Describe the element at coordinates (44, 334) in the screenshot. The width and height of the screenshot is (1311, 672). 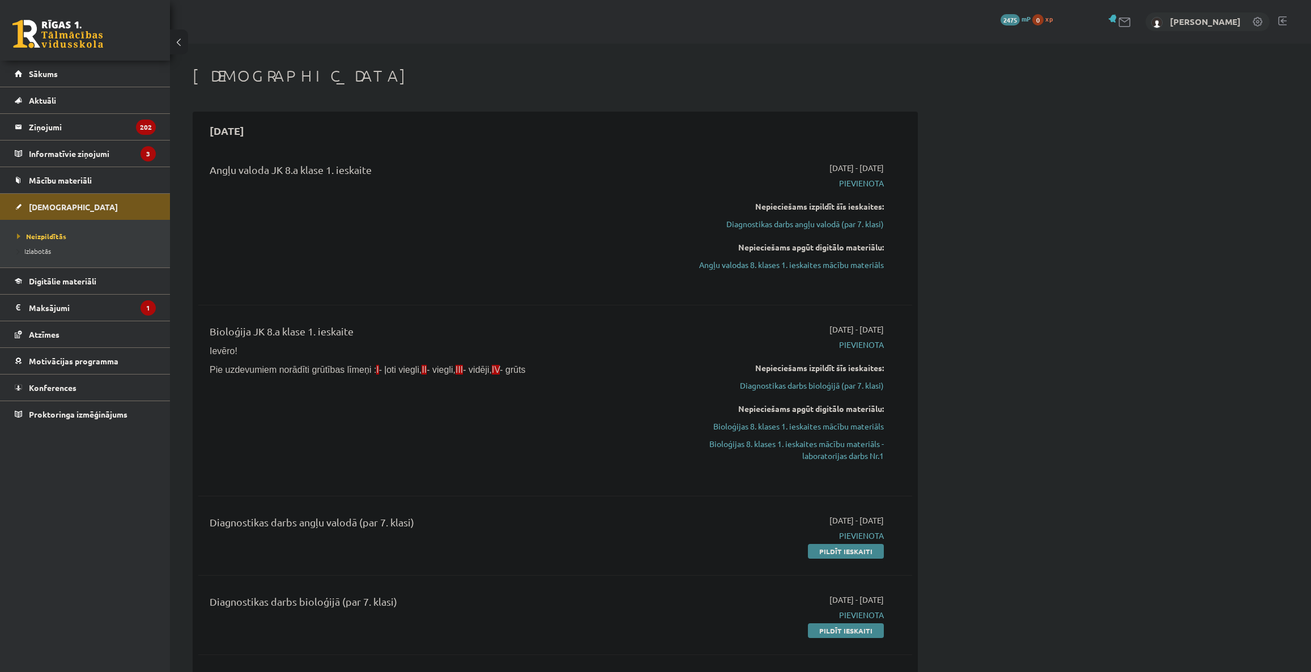
I see `span: Atzīmes` at that location.